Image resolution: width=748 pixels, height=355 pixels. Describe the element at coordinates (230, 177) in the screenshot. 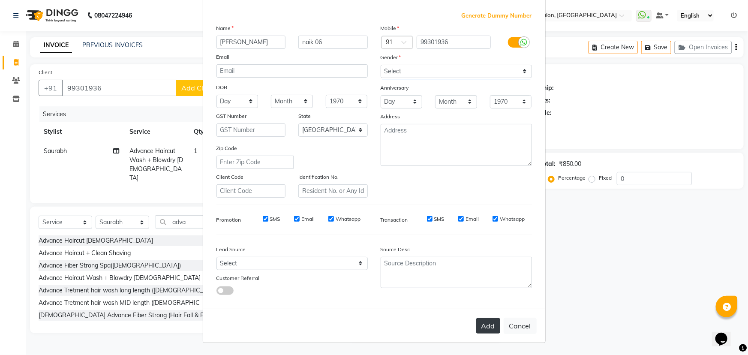

I see `label: Client Code` at that location.